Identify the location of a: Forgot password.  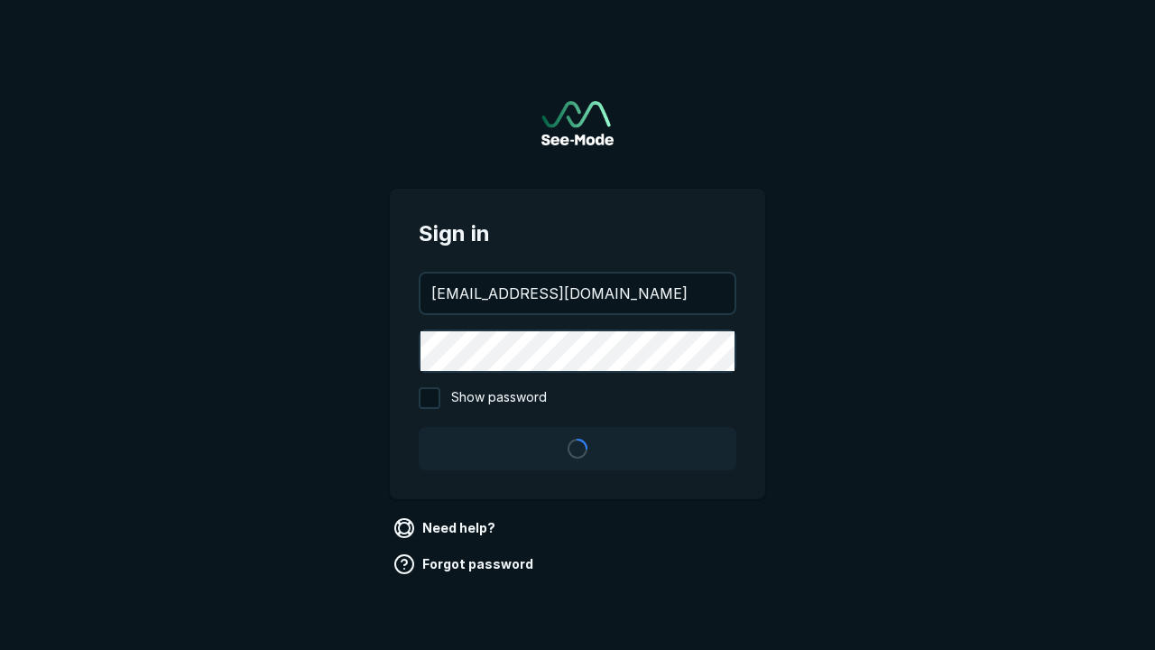
(465, 564).